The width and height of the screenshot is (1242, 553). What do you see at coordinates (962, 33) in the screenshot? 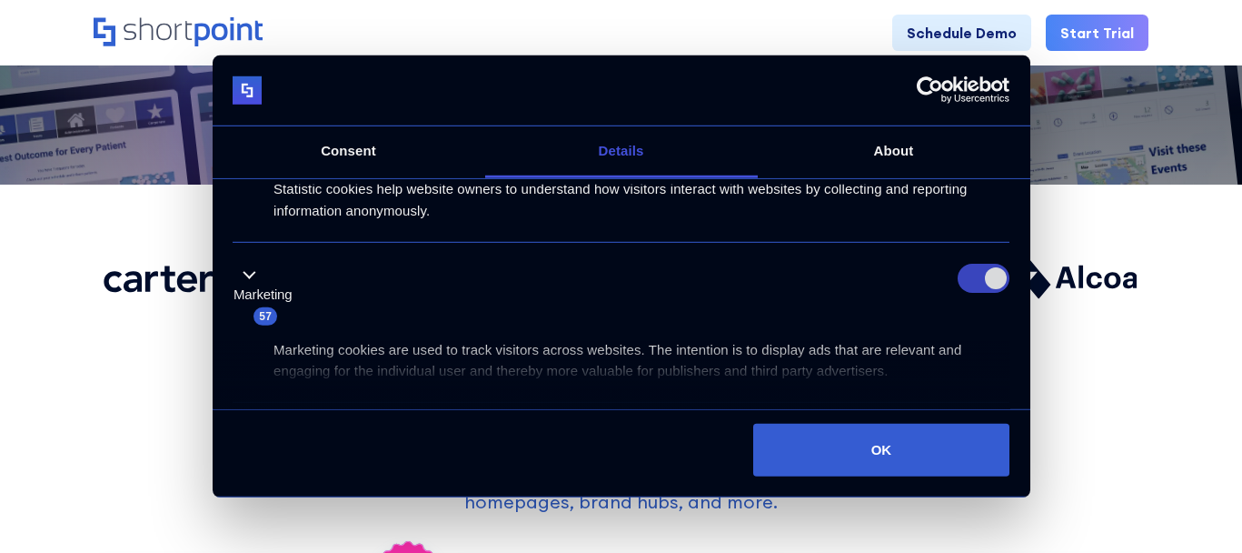
I see `a: Schedule Demo` at bounding box center [962, 33].